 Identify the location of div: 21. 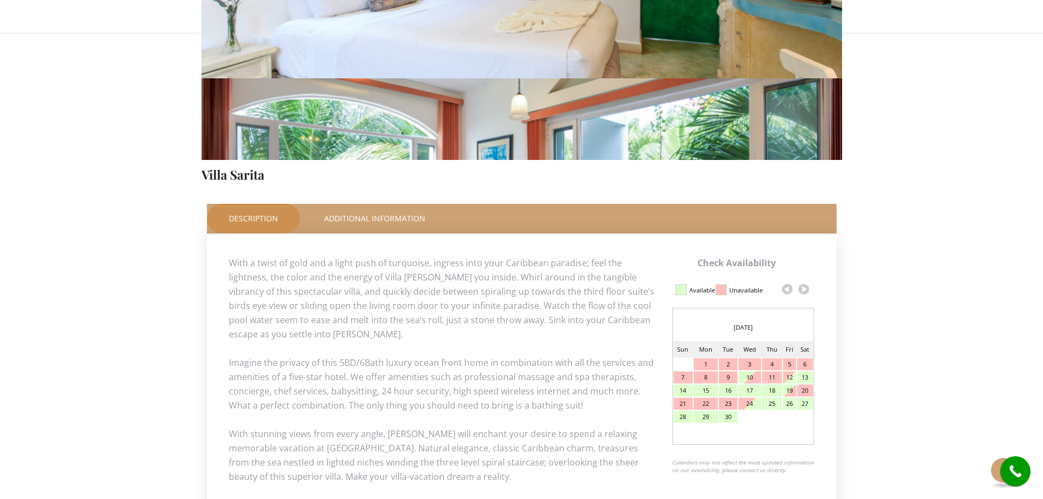
(683, 404).